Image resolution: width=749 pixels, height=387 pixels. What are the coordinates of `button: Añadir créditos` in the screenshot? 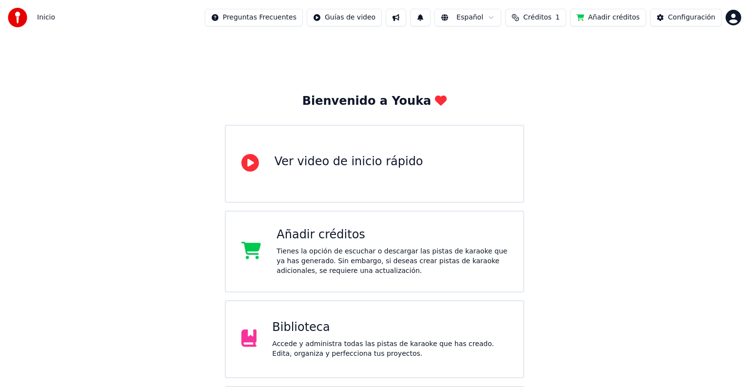 It's located at (608, 18).